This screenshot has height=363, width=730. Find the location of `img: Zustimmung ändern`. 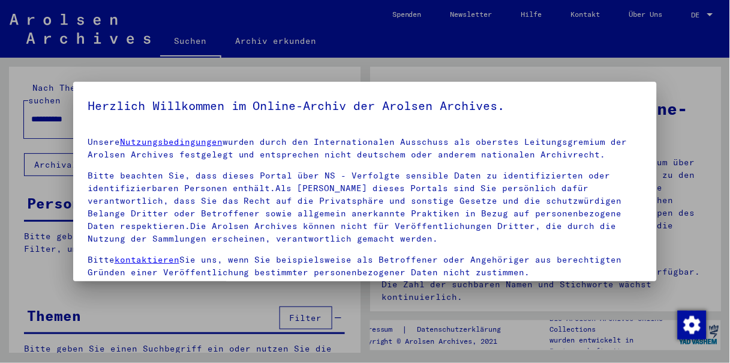

img: Zustimmung ändern is located at coordinates (693, 325).